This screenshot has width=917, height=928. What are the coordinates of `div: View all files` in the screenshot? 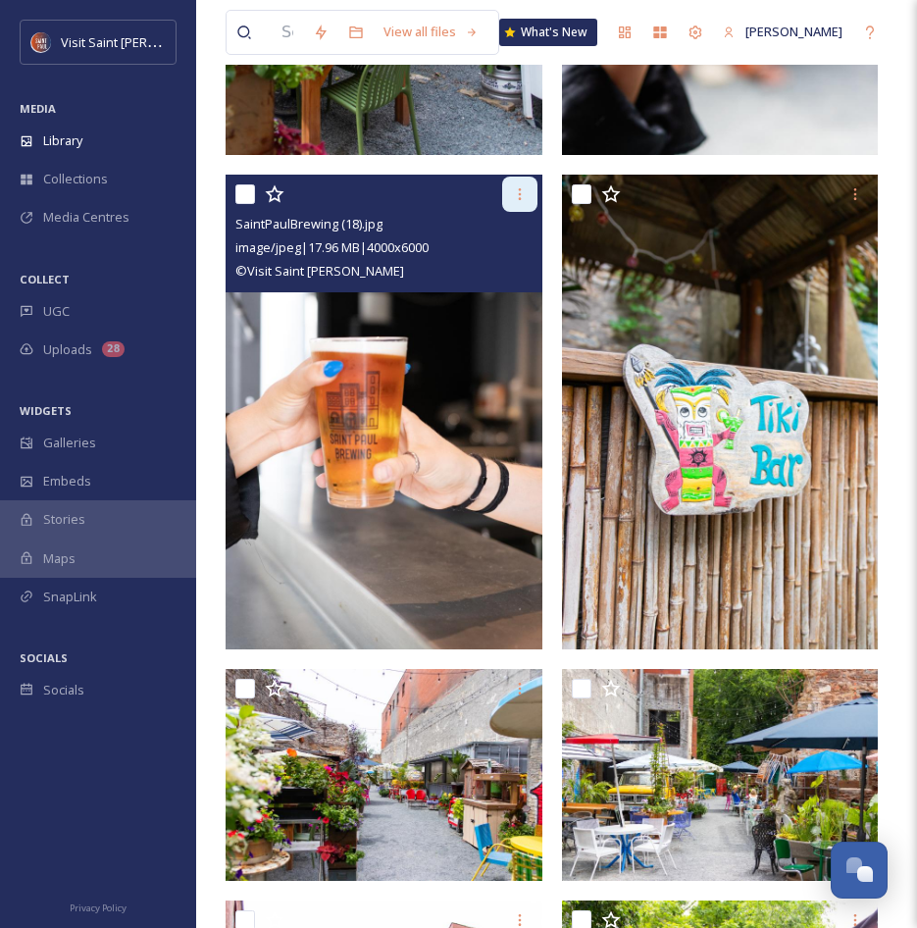 It's located at (431, 31).